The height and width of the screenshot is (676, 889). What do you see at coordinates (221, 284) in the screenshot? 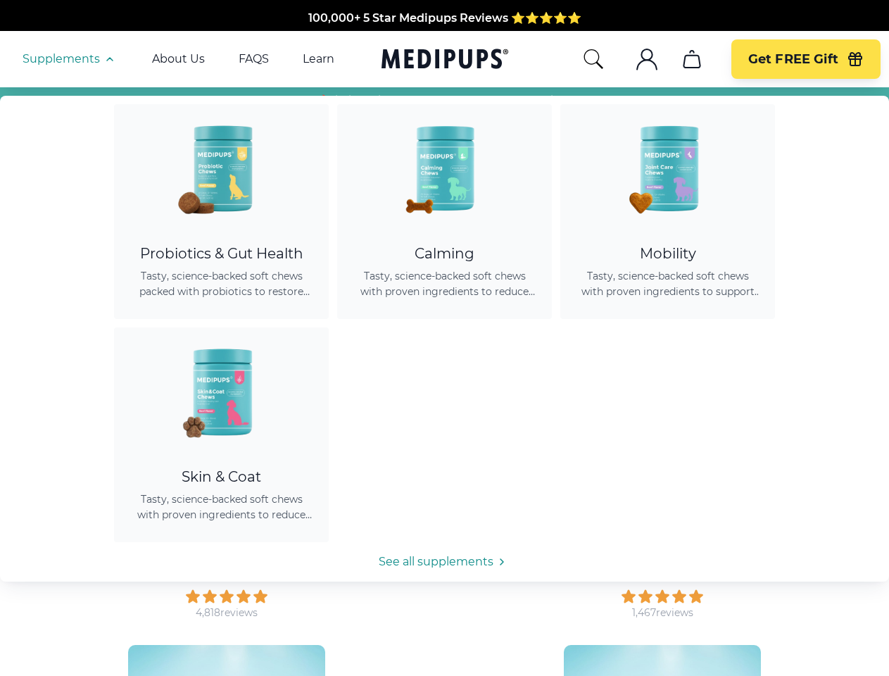
I see `span: Tasty, science-backed soft chews packed with probiotics to restore gut balance, ease itching, sup...` at bounding box center [221, 284].